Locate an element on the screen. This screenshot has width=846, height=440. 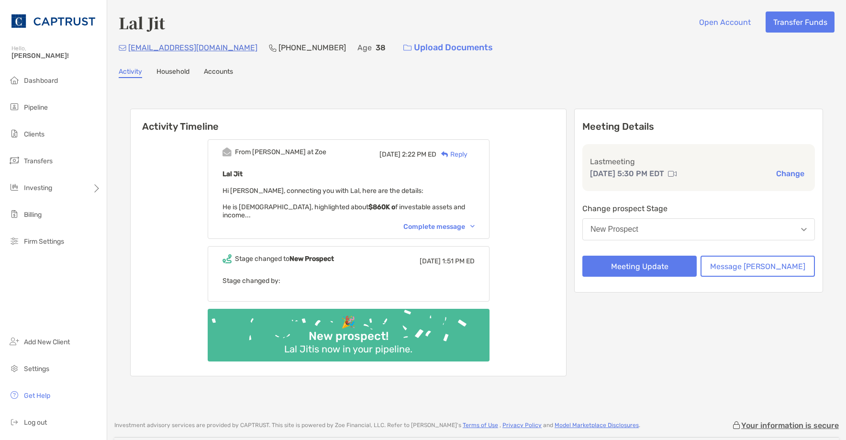
span: Dashboard is located at coordinates (41, 80).